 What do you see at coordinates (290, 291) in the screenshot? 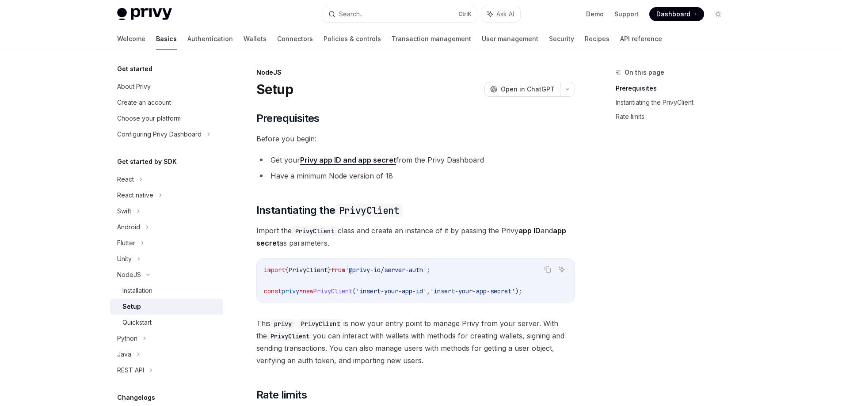
I see `span: privy` at bounding box center [290, 291].